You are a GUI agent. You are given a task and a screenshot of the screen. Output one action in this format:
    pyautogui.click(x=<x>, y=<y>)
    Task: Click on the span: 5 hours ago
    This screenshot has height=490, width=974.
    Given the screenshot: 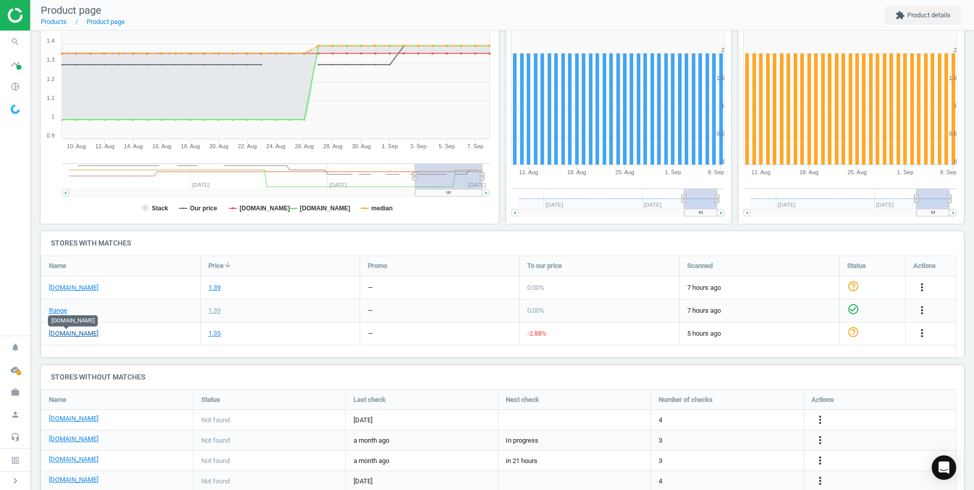 What is the action you would take?
    pyautogui.click(x=759, y=334)
    